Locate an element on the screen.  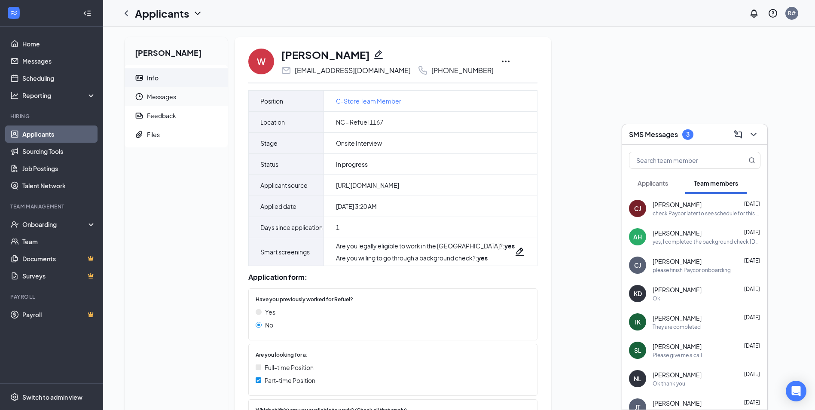
span: Smart screenings is located at coordinates (285, 252).